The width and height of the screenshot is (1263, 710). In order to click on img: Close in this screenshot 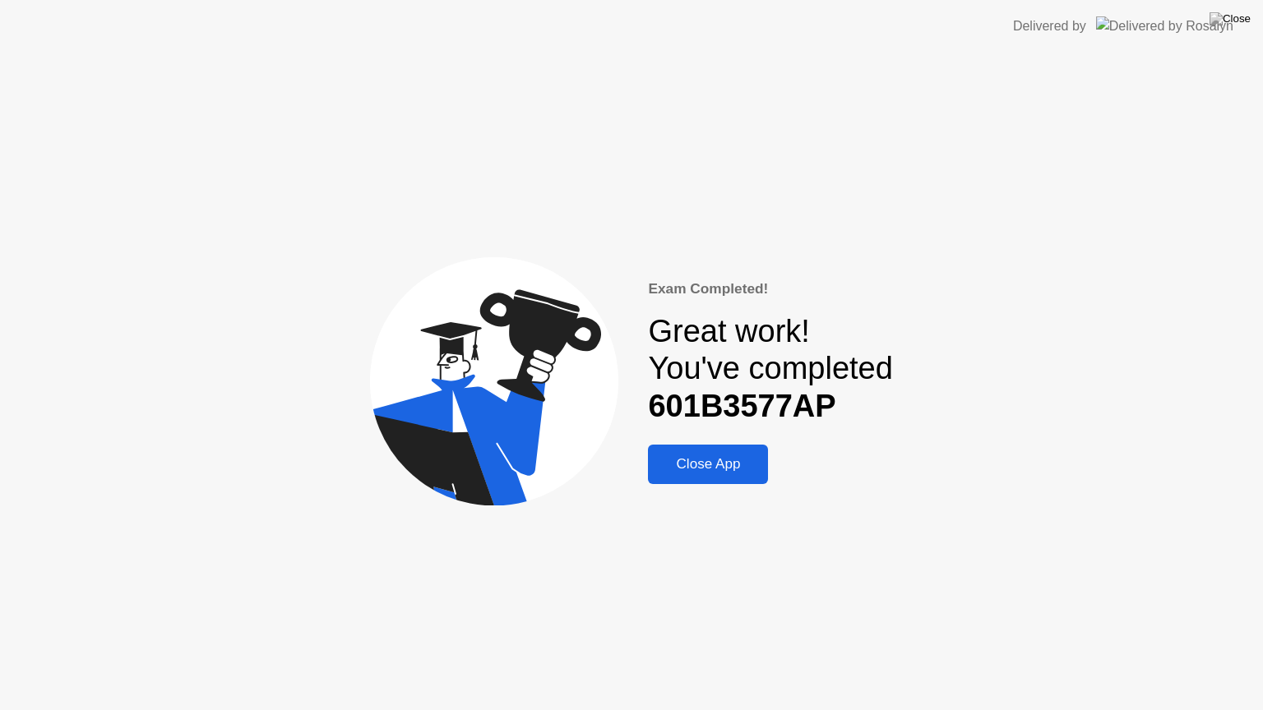, I will do `click(1230, 19)`.